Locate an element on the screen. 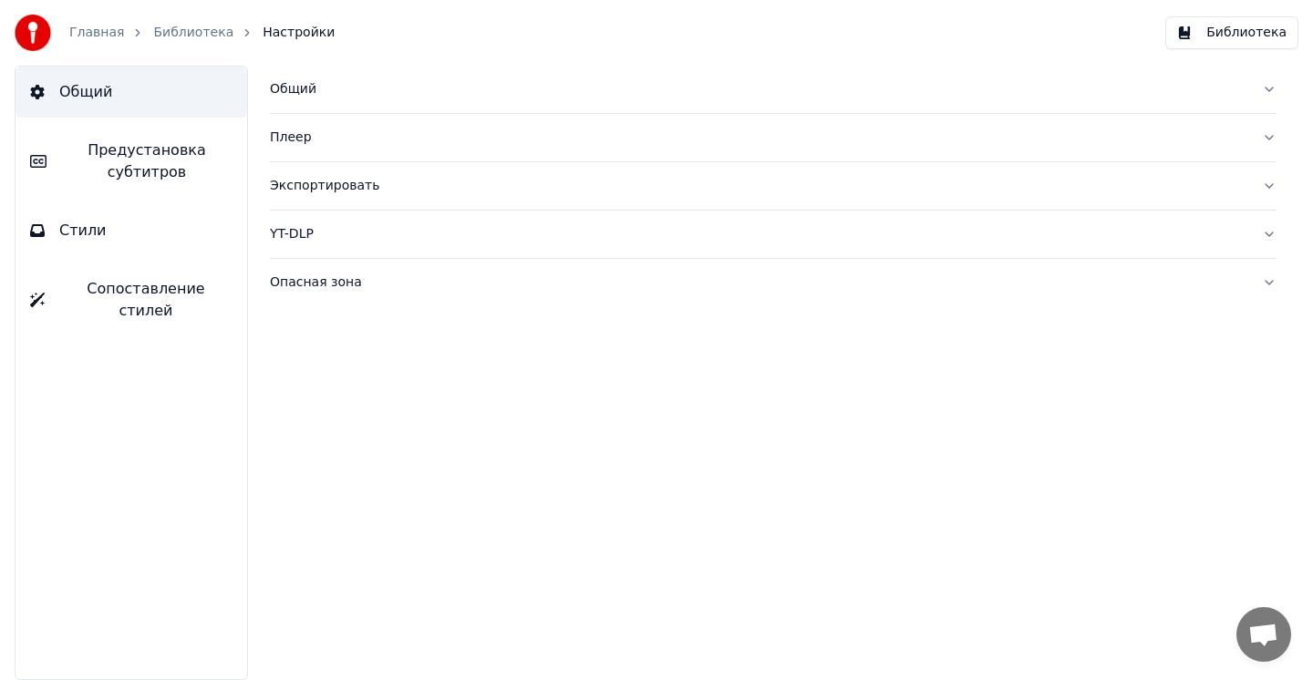  a: Библиотека is located at coordinates (193, 33).